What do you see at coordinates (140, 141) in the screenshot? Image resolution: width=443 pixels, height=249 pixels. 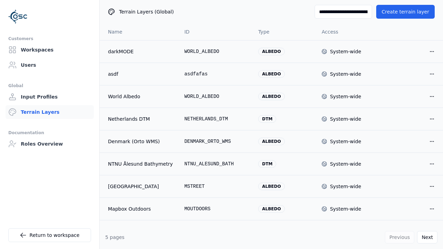 I see `div: Denmark (Orto WMS)` at bounding box center [140, 141].